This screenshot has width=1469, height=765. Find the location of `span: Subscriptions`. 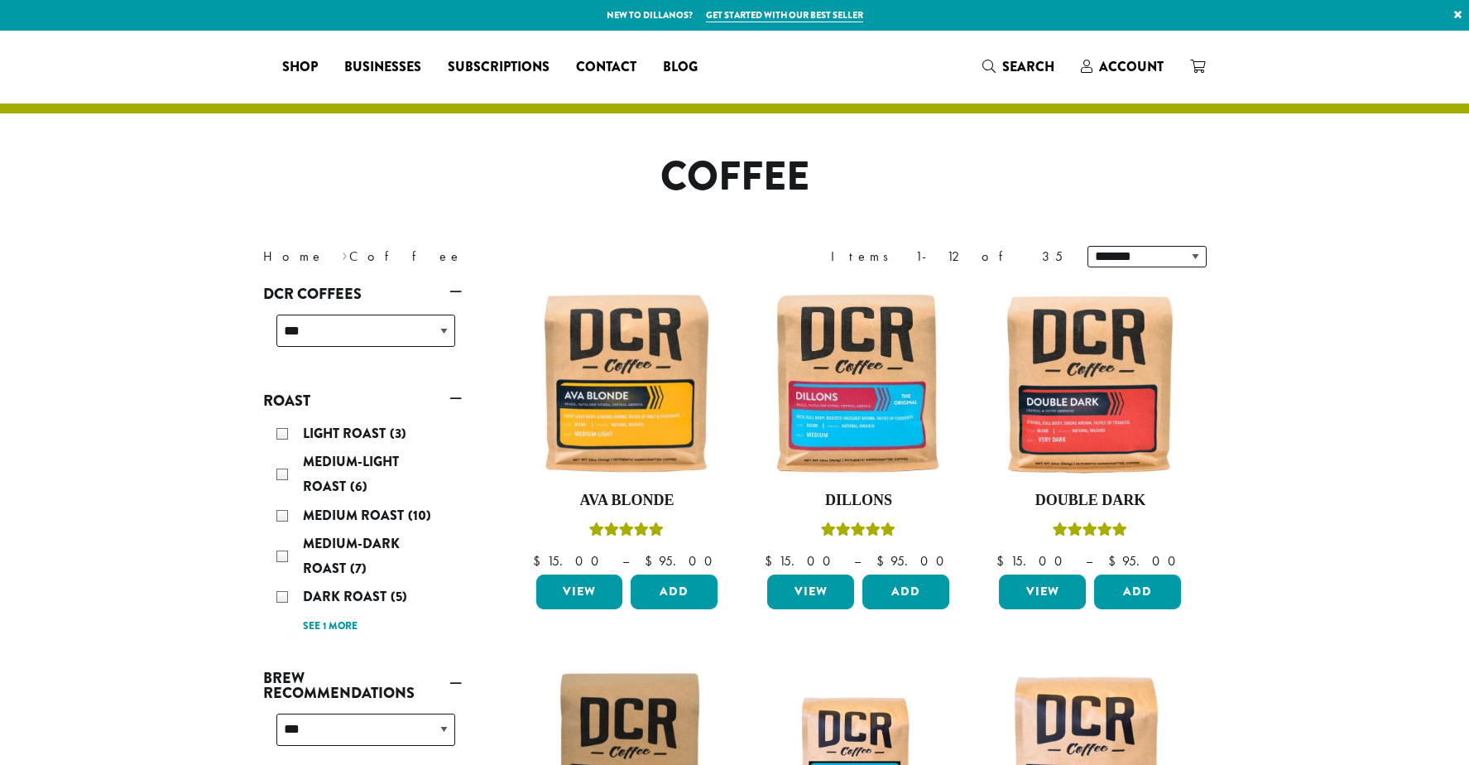

span: Subscriptions is located at coordinates (498, 67).